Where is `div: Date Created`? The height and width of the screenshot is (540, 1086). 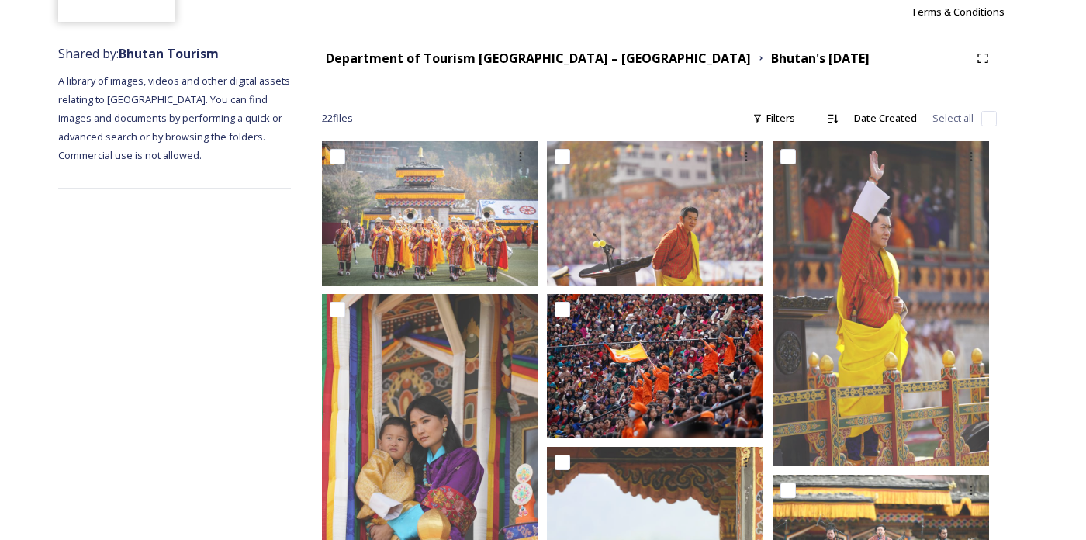
div: Date Created is located at coordinates (885, 118).